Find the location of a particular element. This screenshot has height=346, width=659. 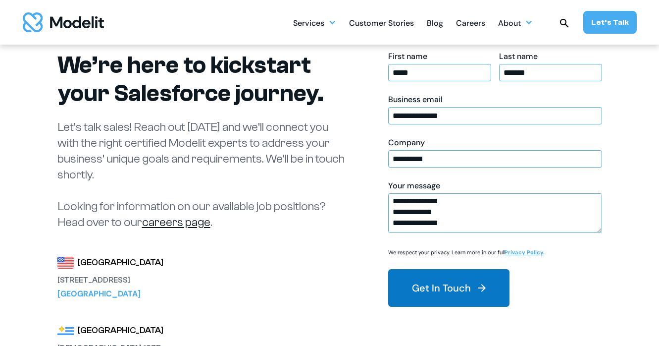

p: We respect your privacy. Learn more in our full is located at coordinates (466, 252).